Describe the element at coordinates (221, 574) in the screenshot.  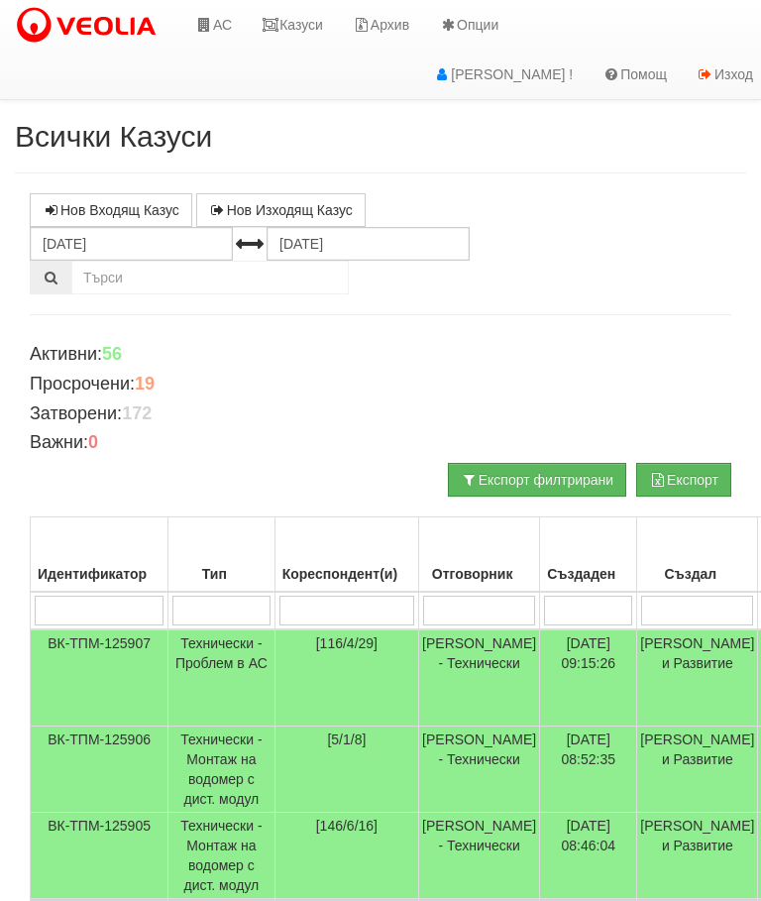
I see `div: Тип` at that location.